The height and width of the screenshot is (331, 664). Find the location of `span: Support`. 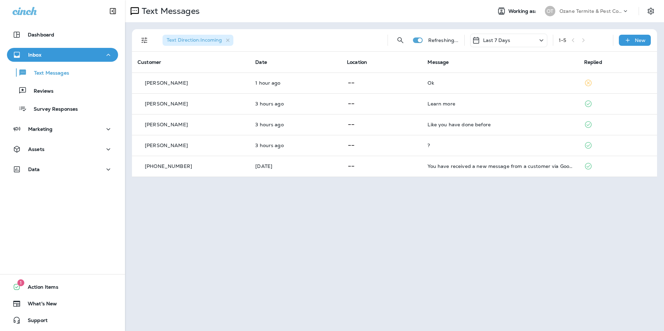

span: Support is located at coordinates (34, 322).